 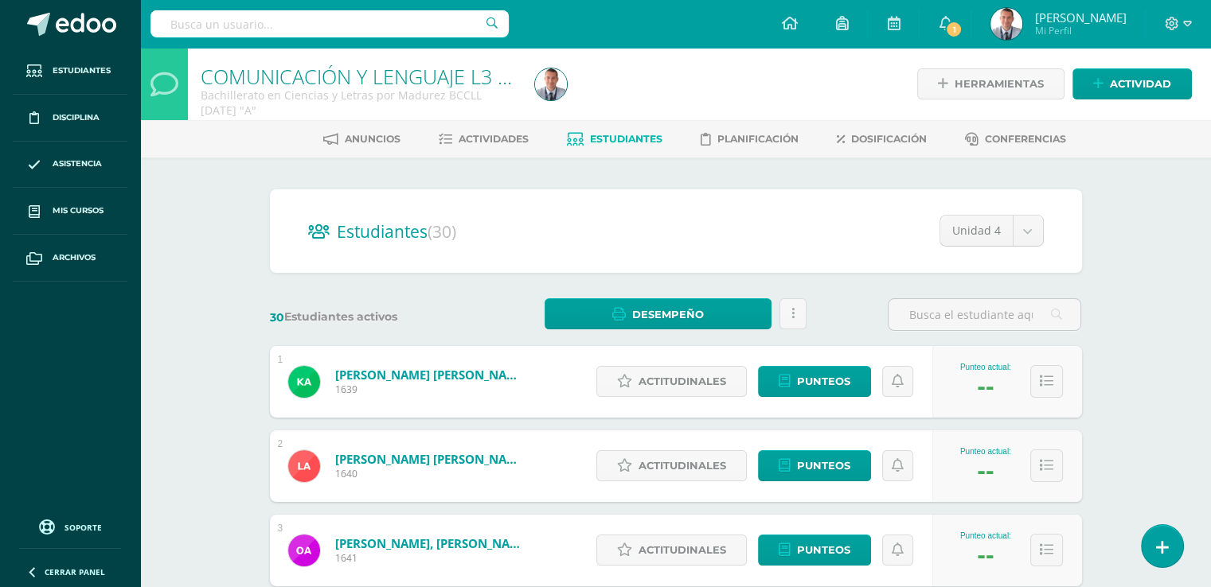 What do you see at coordinates (493, 138) in the screenshot?
I see `span: Actividades` at bounding box center [493, 138].